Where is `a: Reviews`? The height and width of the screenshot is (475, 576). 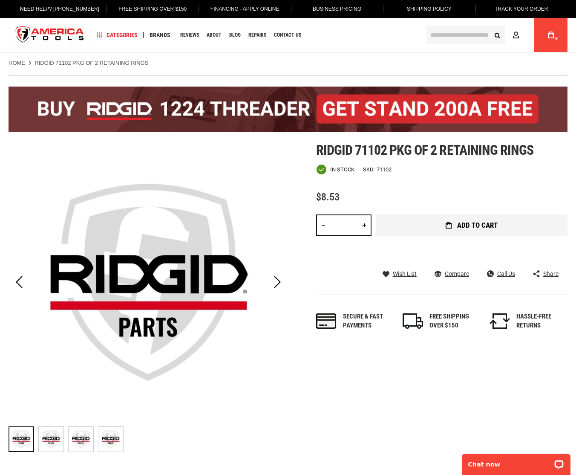 a: Reviews is located at coordinates (190, 35).